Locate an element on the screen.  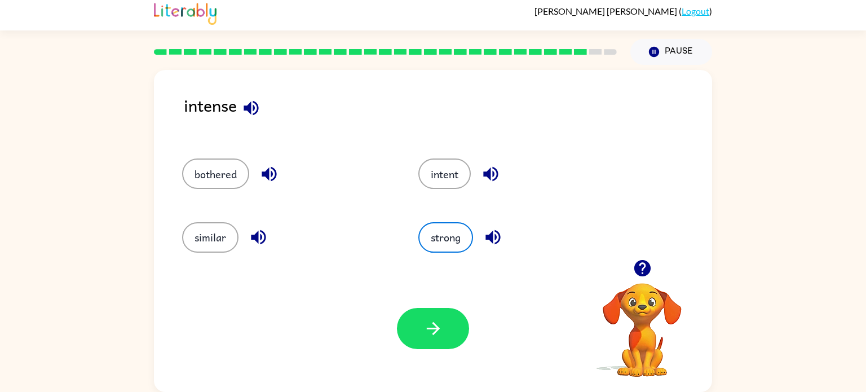
button: bothered is located at coordinates (215, 174).